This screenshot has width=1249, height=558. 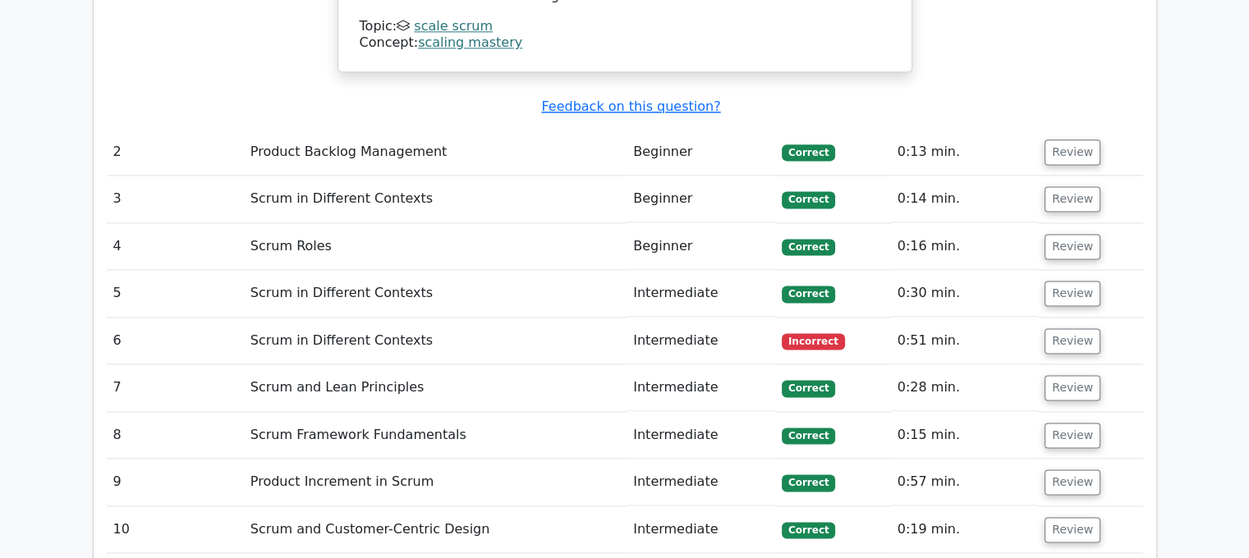 What do you see at coordinates (175, 293) in the screenshot?
I see `td: 5` at bounding box center [175, 293].